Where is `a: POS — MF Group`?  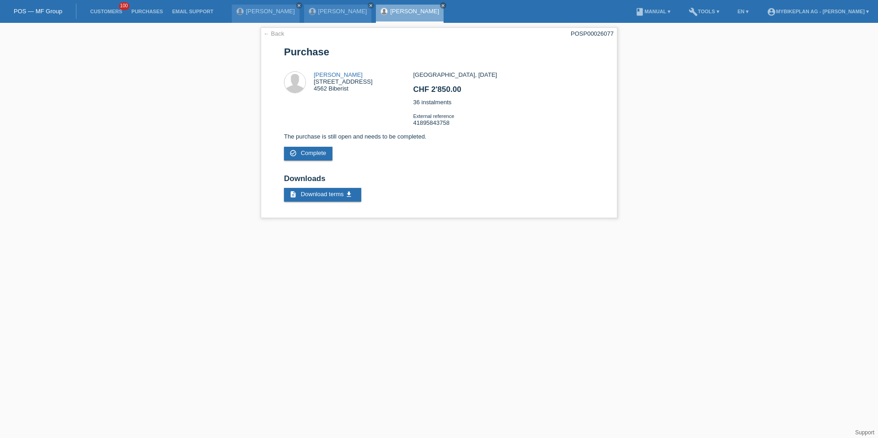
a: POS — MF Group is located at coordinates (38, 11).